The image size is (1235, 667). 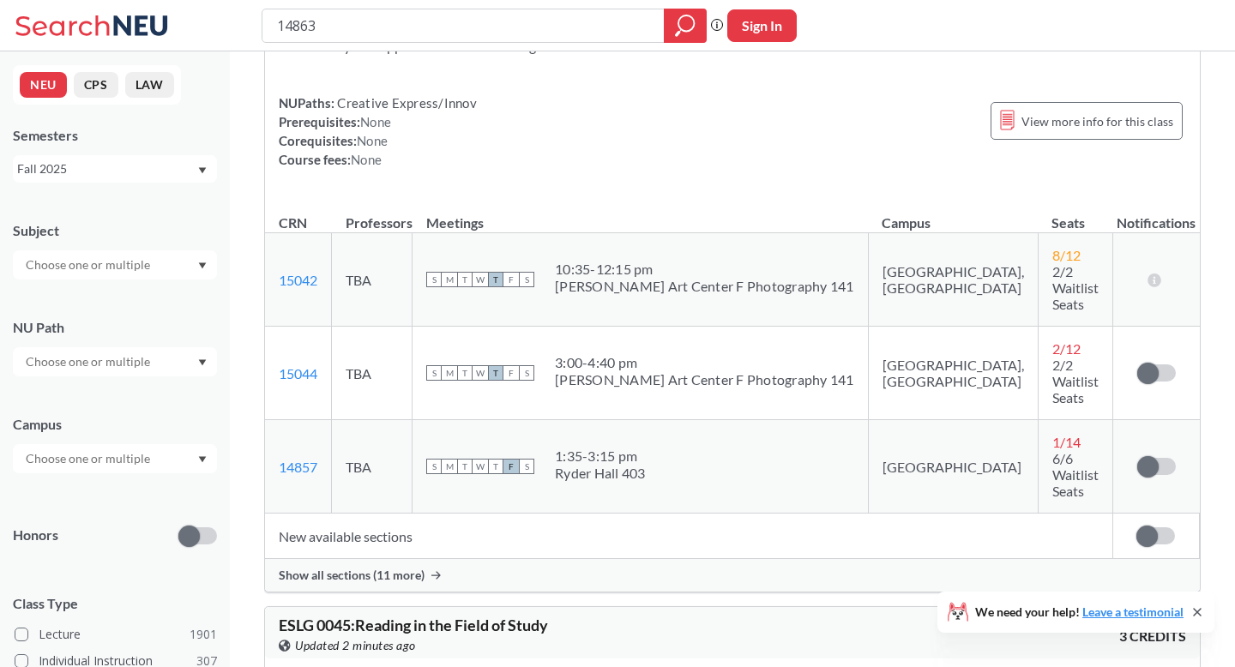 I want to click on div: Campus, so click(x=115, y=424).